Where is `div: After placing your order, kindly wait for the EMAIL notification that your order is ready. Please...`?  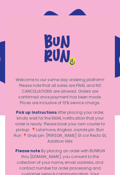
div: After placing your order, kindly wait for the EMAIL notification that your order is ready. Please... is located at coordinates (60, 127).